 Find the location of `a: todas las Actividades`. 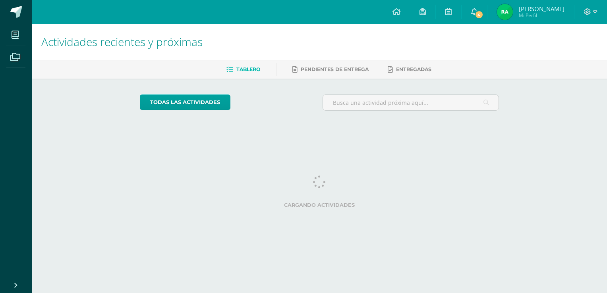

a: todas las Actividades is located at coordinates (185, 102).